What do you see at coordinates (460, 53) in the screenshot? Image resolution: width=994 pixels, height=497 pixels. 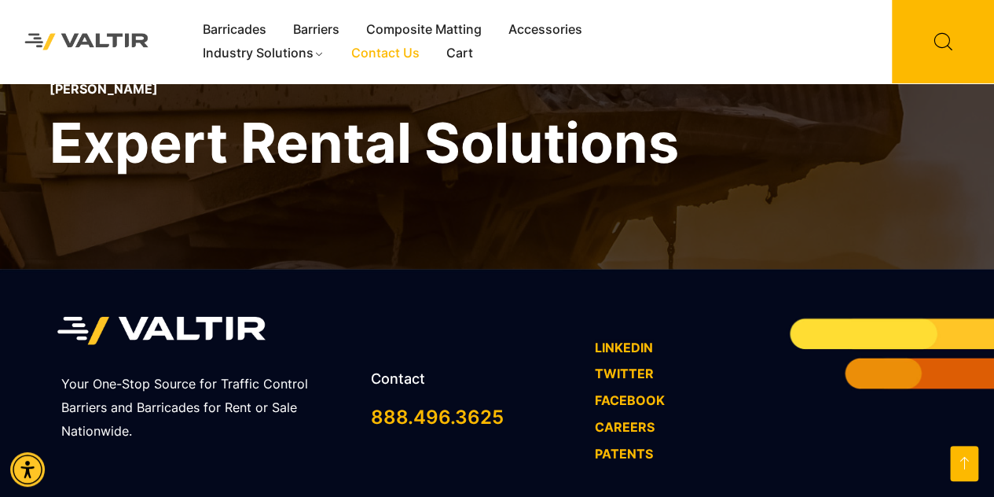 I see `a: Cart` at bounding box center [460, 53].